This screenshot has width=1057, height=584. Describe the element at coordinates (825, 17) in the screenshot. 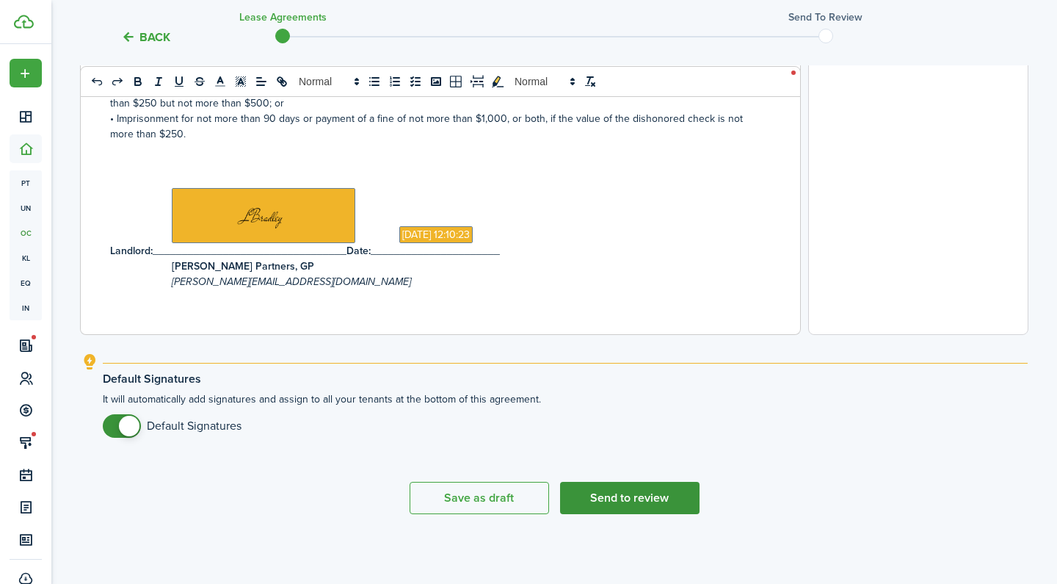

I see `h3: Send to review` at that location.